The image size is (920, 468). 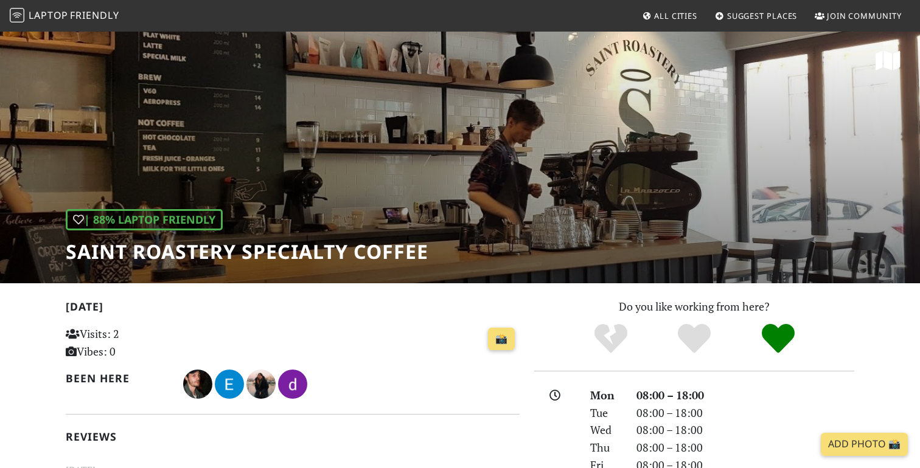 I want to click on div: Definitely!, so click(x=778, y=339).